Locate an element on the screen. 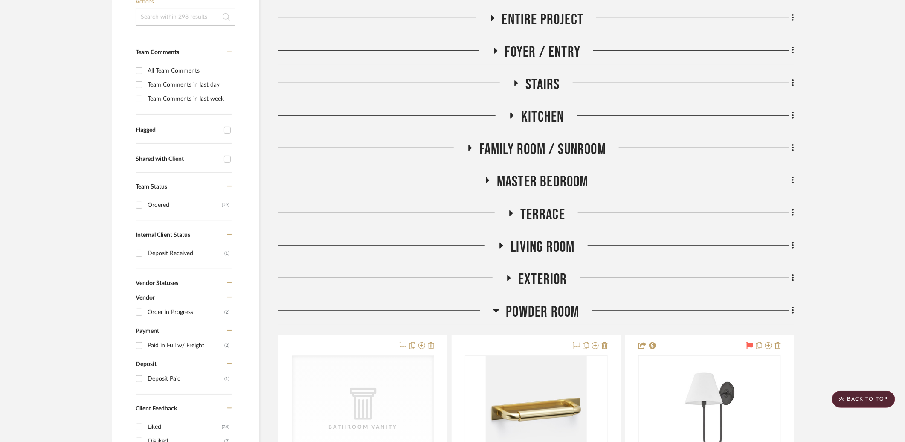  span: Exterior is located at coordinates (542, 279).